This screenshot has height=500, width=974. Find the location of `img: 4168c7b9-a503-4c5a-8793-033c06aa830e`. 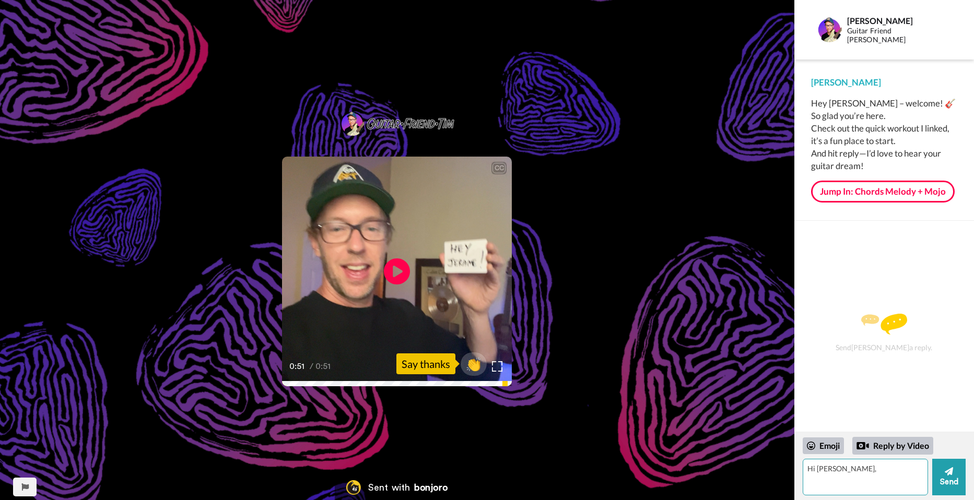

img: 4168c7b9-a503-4c5a-8793-033c06aa830e is located at coordinates (397, 123).